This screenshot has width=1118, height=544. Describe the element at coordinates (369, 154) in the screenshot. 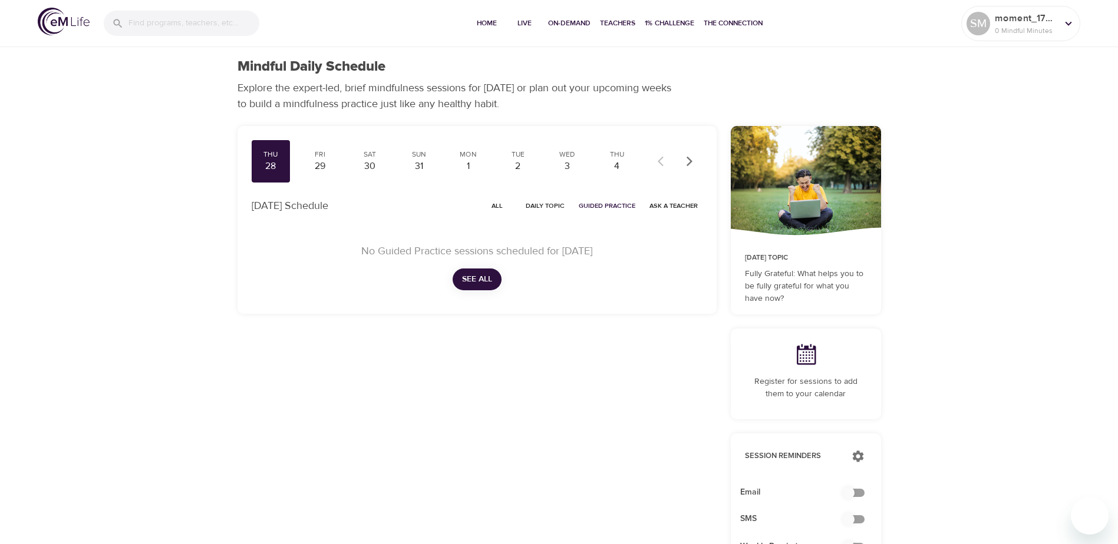

I see `div: Sat` at that location.